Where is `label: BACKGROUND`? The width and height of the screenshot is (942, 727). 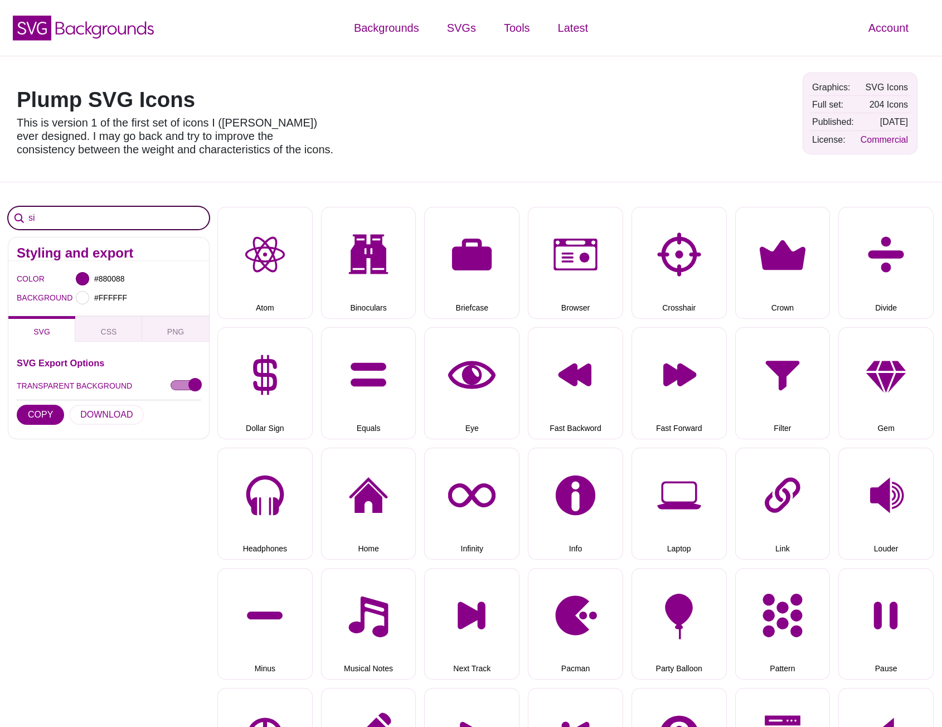 label: BACKGROUND is located at coordinates (23, 298).